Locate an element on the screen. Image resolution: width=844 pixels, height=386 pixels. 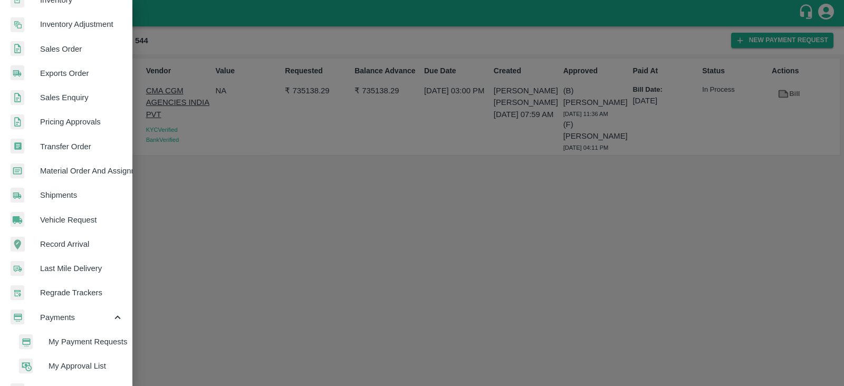
span: Sales Order is located at coordinates (82, 49).